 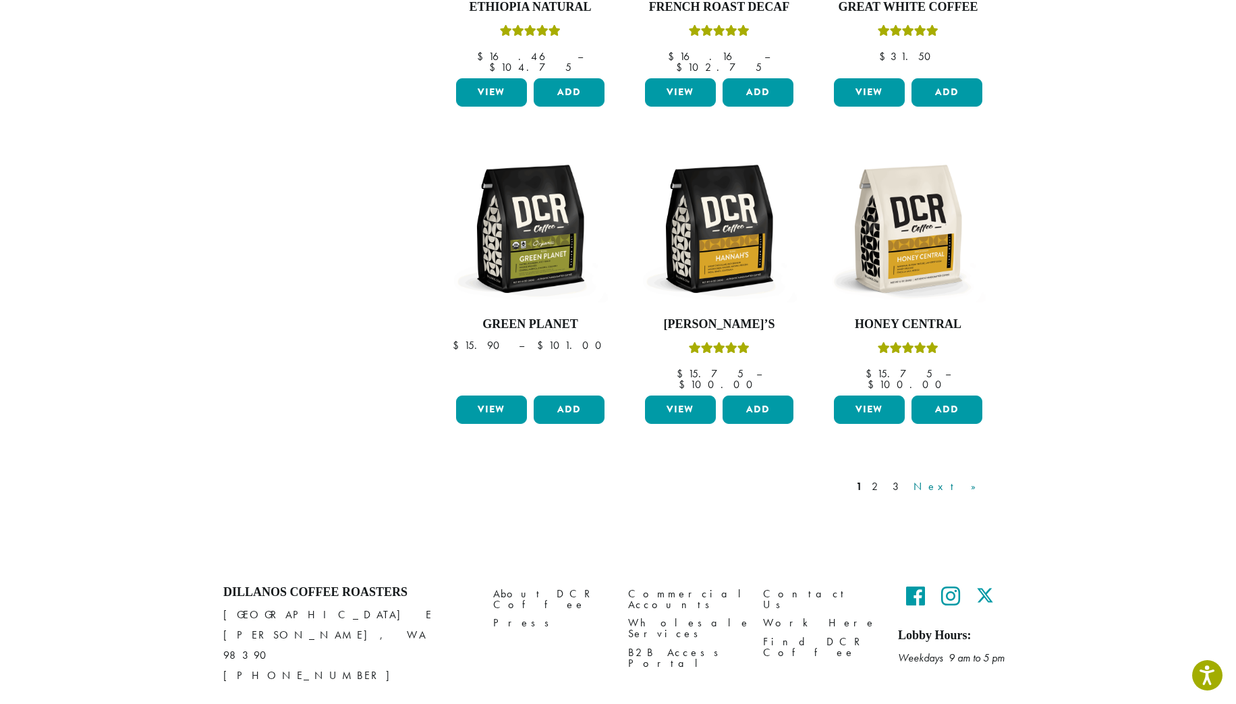 I want to click on bdi: 101.00, so click(x=572, y=345).